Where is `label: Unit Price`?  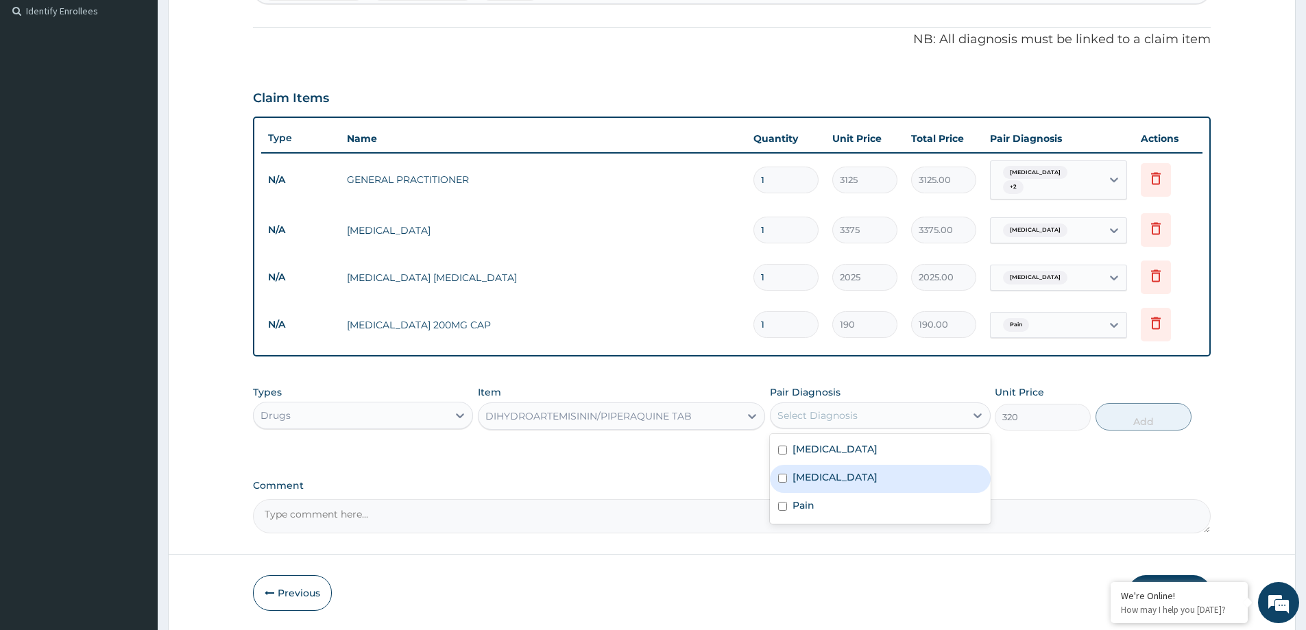
label: Unit Price is located at coordinates (1020, 392).